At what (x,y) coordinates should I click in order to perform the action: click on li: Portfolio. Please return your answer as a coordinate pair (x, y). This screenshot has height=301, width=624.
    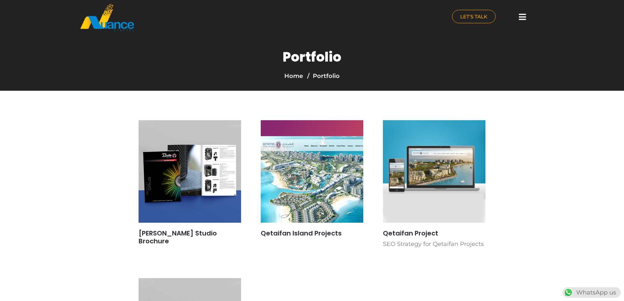
    Looking at the image, I should click on (322, 76).